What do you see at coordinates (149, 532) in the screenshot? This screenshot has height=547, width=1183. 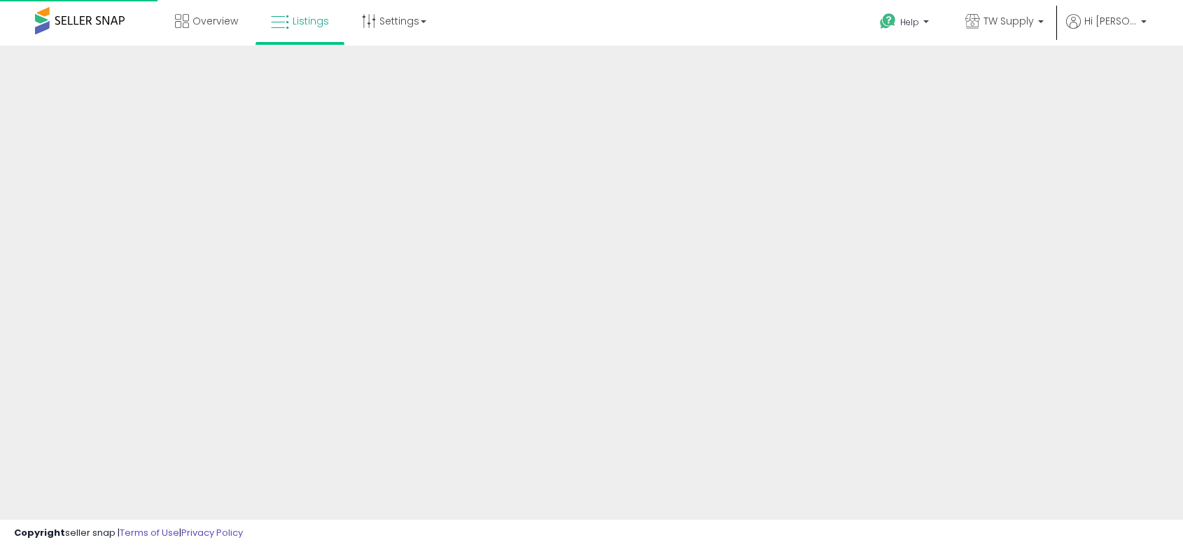 I see `a: Terms of Use` at bounding box center [149, 532].